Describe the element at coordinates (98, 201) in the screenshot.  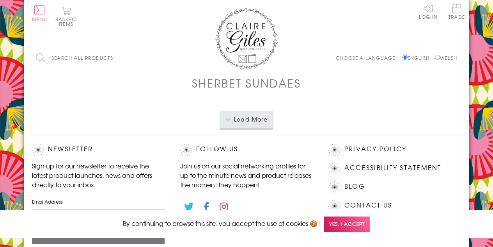
I see `label: Email Address` at that location.